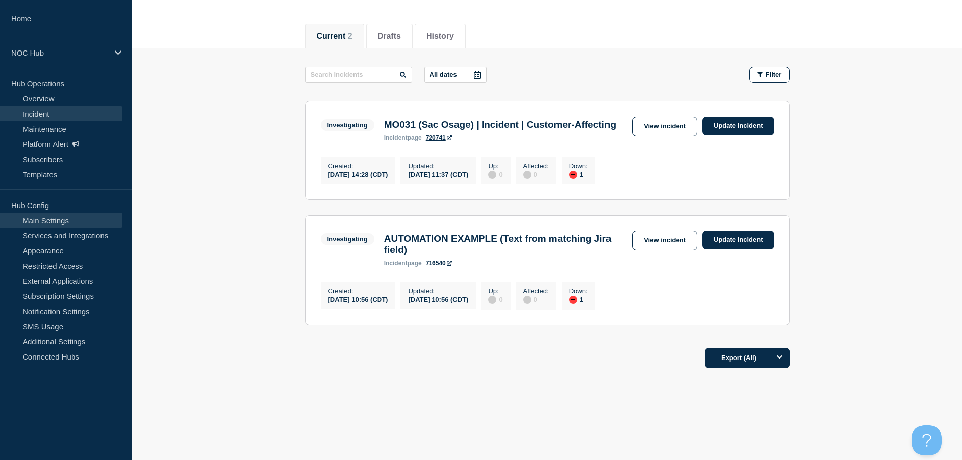 The height and width of the screenshot is (460, 962). What do you see at coordinates (60, 52) in the screenshot?
I see `p: NOC Hub` at bounding box center [60, 52].